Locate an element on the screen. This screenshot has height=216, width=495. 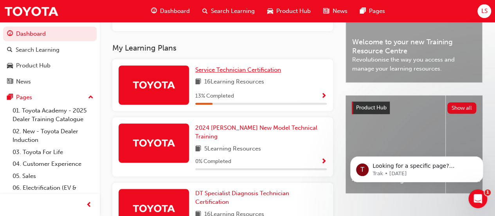
button: LS is located at coordinates (484, 11).